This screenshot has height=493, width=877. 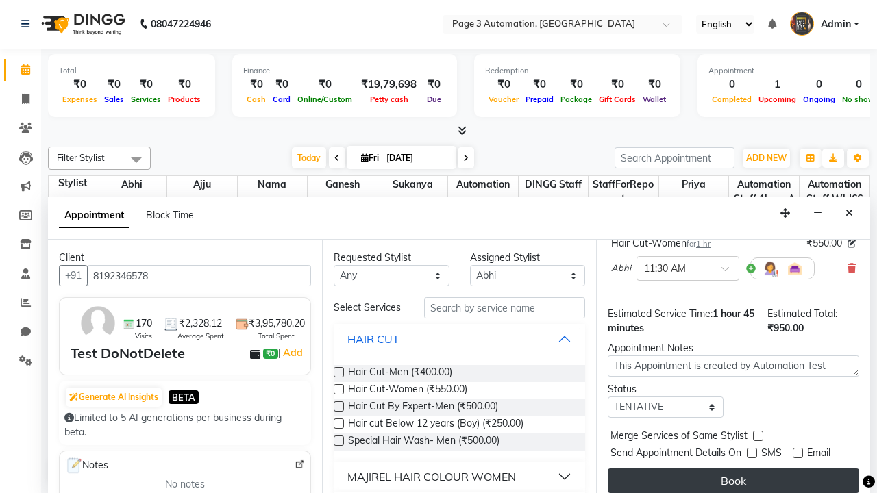 What do you see at coordinates (293, 353) in the screenshot?
I see `a: Add` at bounding box center [293, 353].